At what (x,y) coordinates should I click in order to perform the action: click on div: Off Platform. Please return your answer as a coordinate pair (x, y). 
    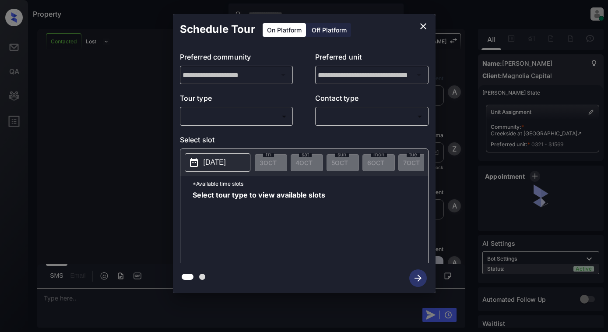
    Looking at the image, I should click on (329, 30).